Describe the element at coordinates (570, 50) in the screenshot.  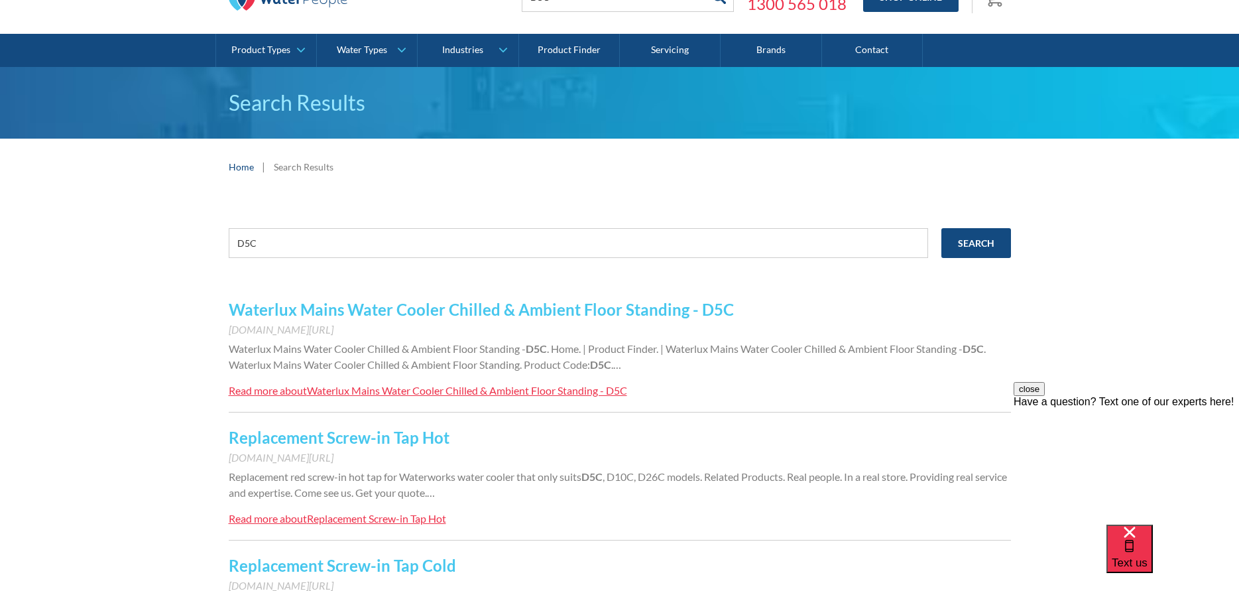
I see `a: Product Finder` at that location.